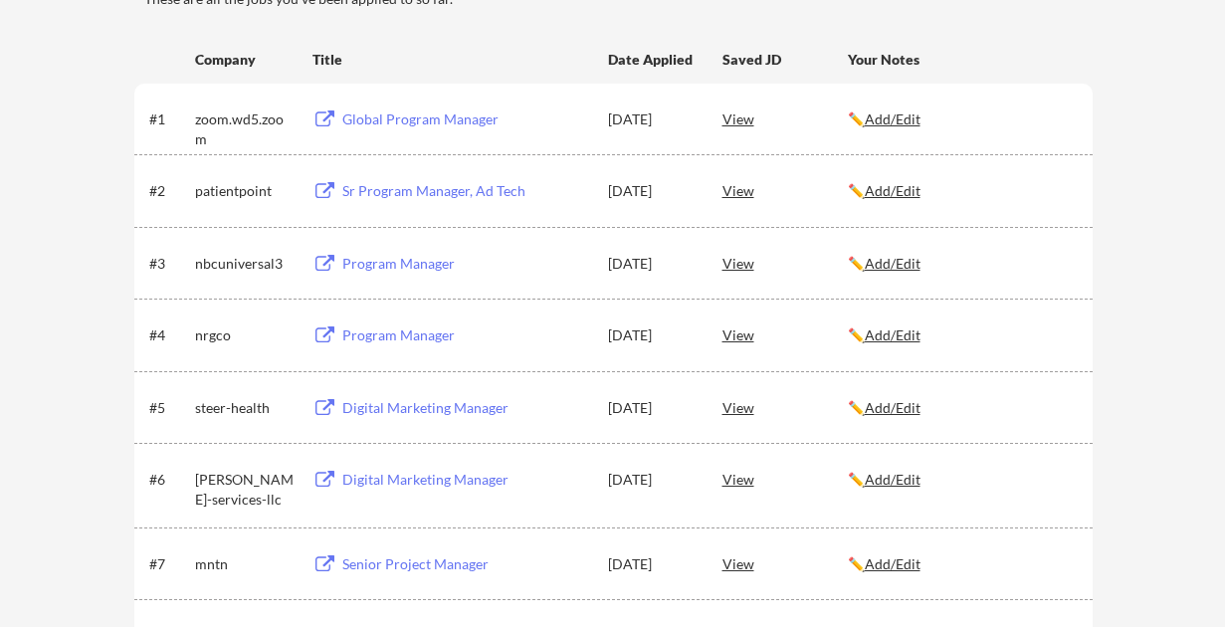 This screenshot has height=627, width=1225. What do you see at coordinates (245, 564) in the screenshot?
I see `div: mntn` at bounding box center [245, 564].